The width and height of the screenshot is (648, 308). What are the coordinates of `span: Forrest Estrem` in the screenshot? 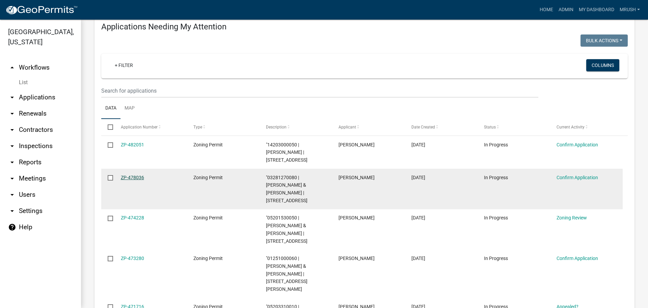 It's located at (357, 258).